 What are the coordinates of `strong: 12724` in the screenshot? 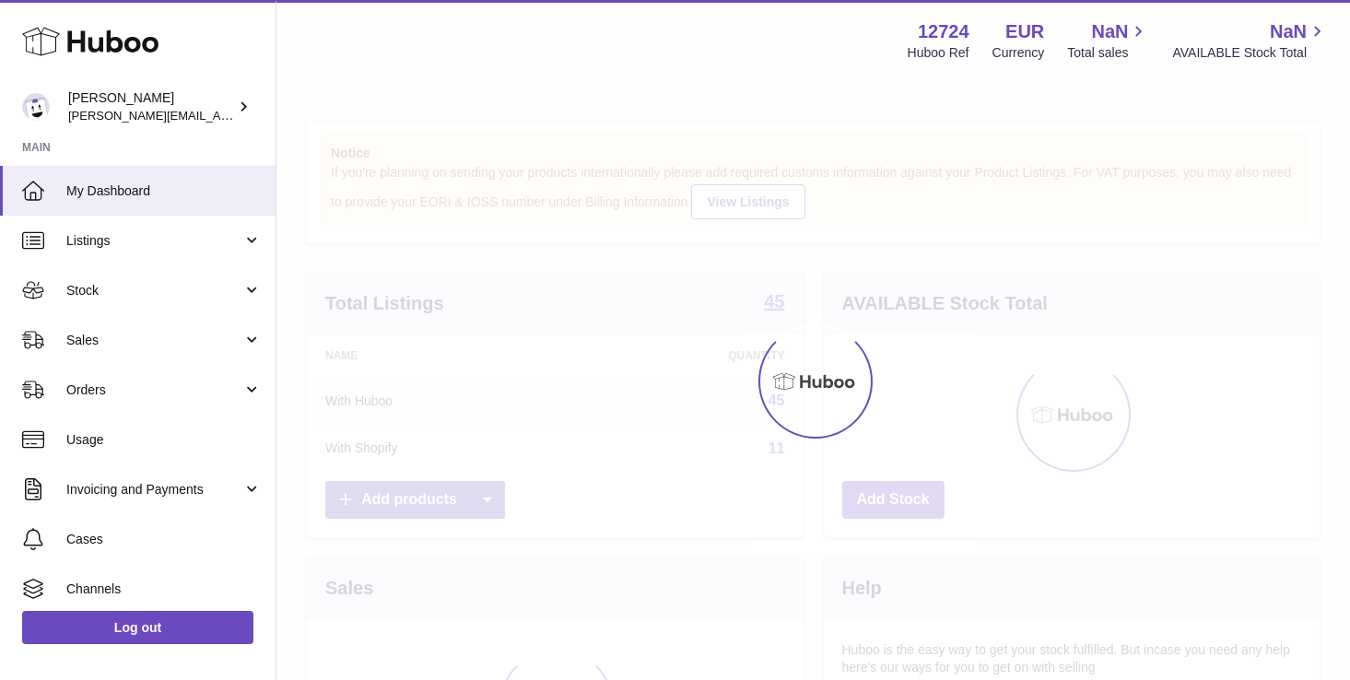 It's located at (944, 31).